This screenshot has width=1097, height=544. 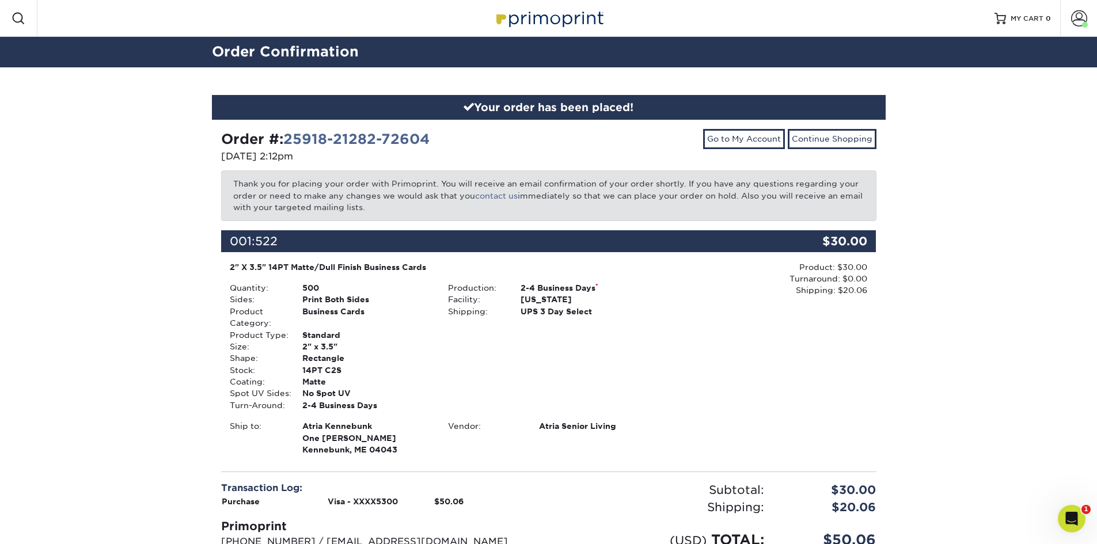 I want to click on strong: Order #:, so click(x=325, y=139).